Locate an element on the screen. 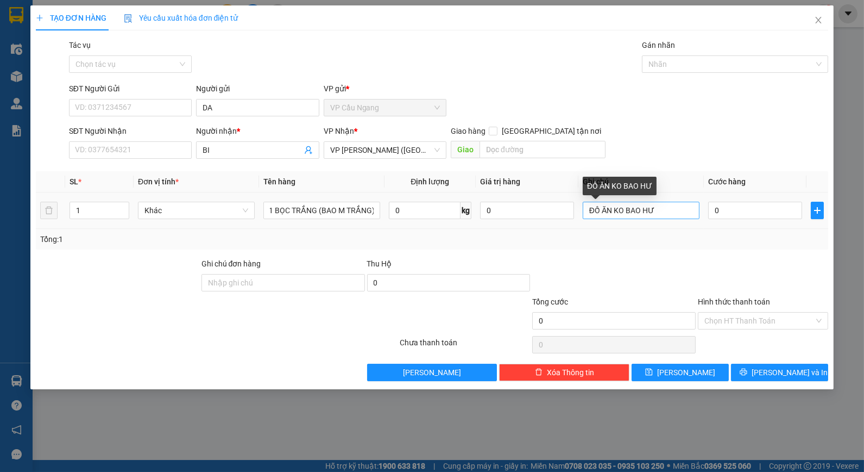 The image size is (864, 472). div: SĐT Người Nhận is located at coordinates (130, 131).